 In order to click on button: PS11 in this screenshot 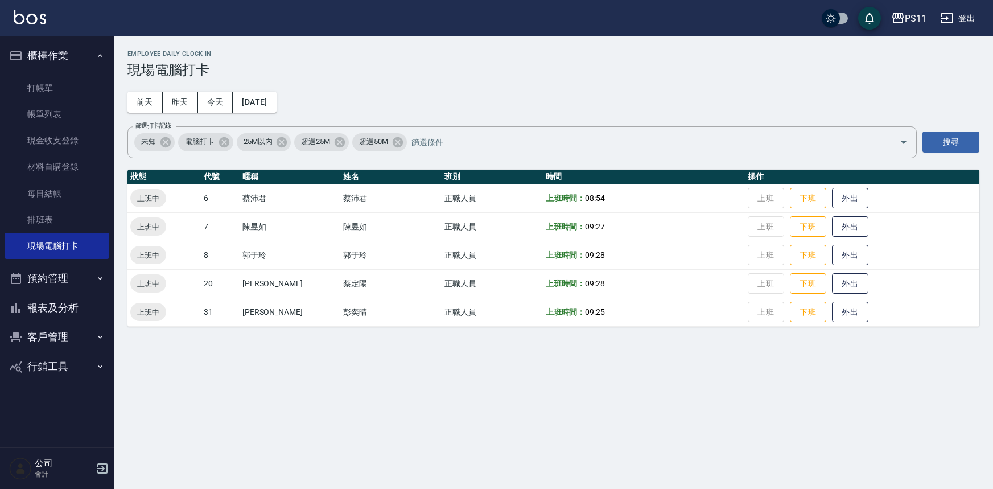, I will do `click(909, 18)`.